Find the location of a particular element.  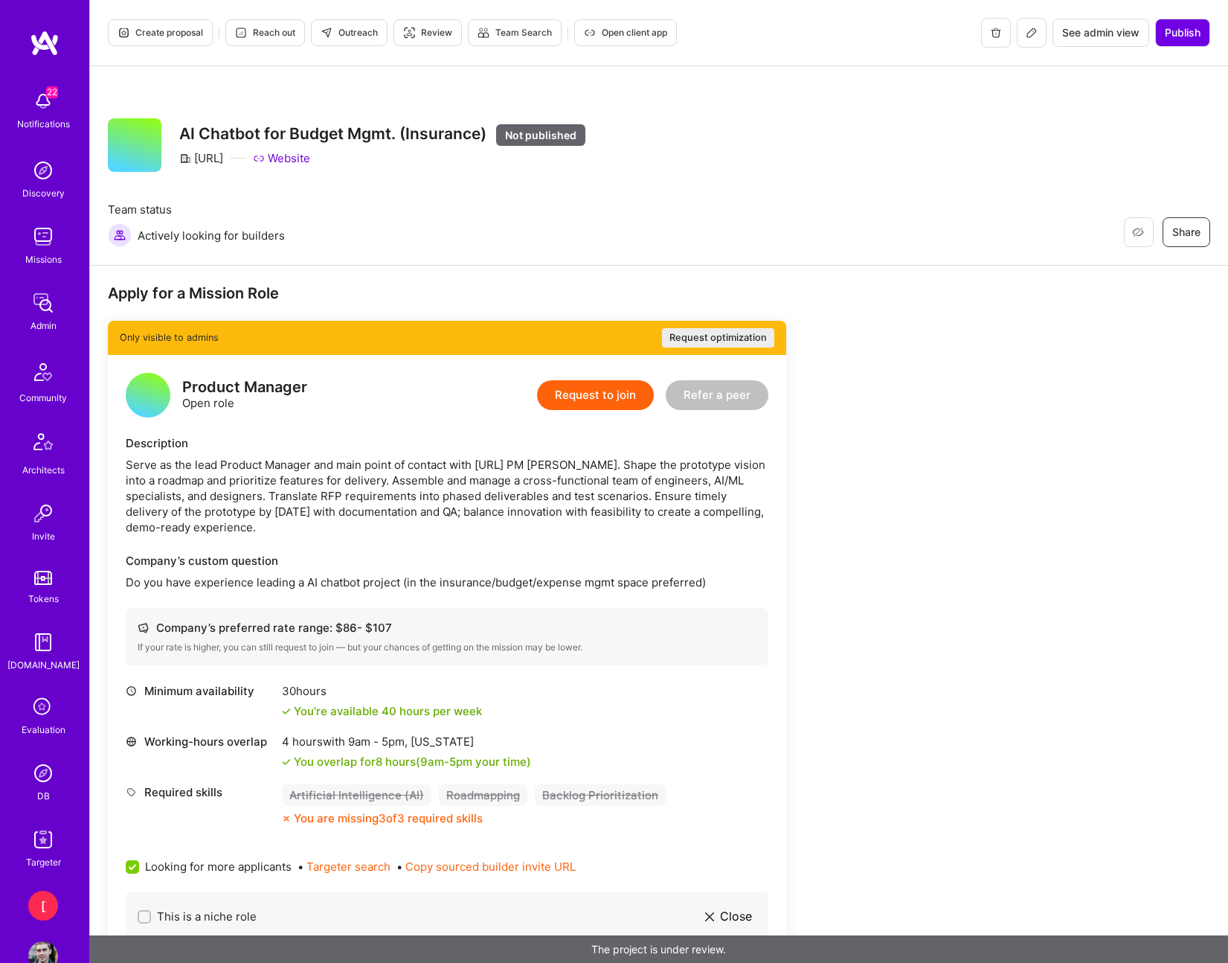

i: icon SelectionTeam is located at coordinates (43, 708).